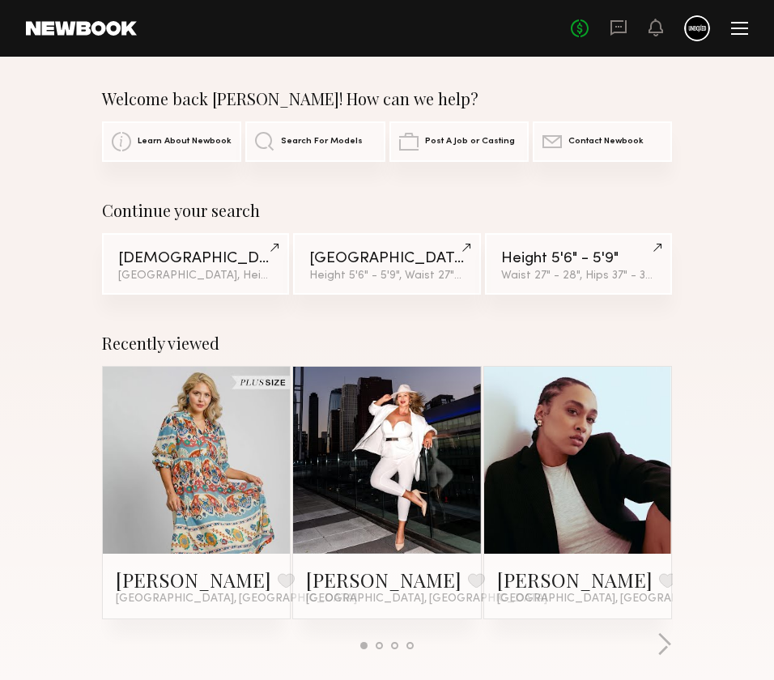  I want to click on span: Contact Newbook, so click(605, 142).